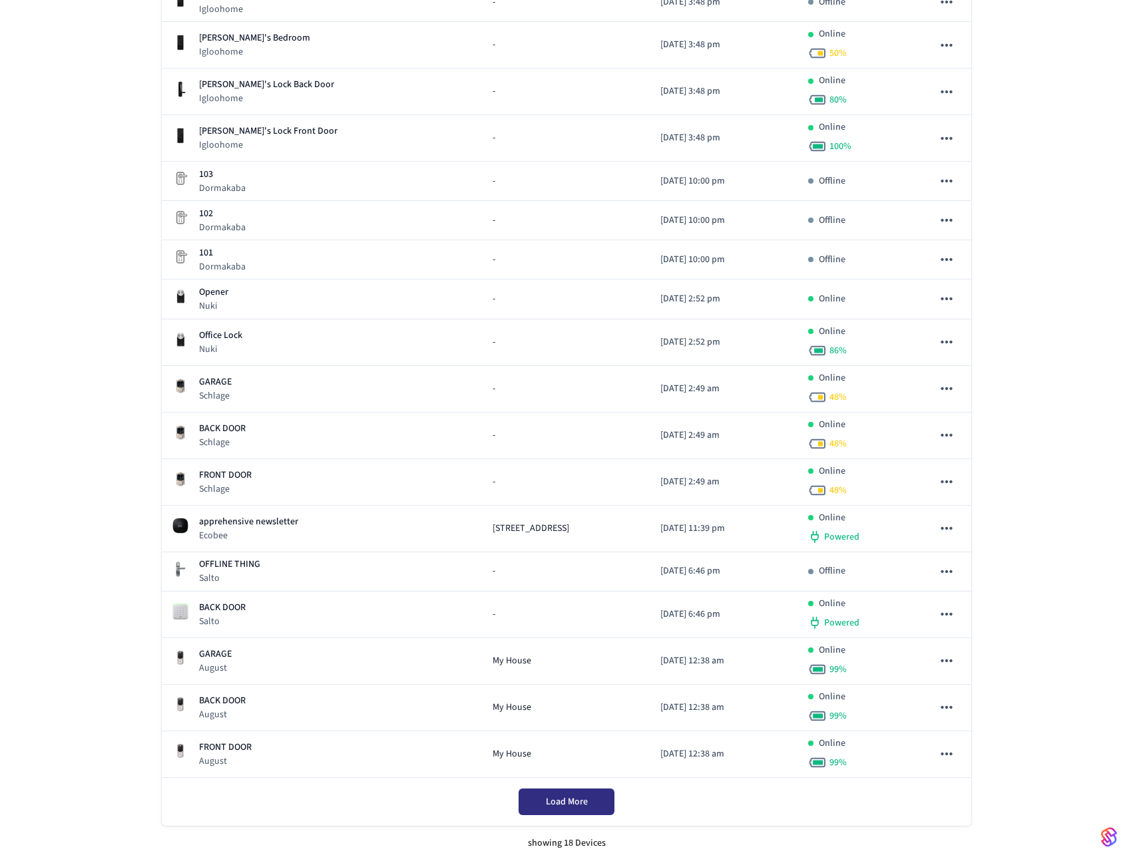 The width and height of the screenshot is (1133, 861). I want to click on button: Load More, so click(566, 802).